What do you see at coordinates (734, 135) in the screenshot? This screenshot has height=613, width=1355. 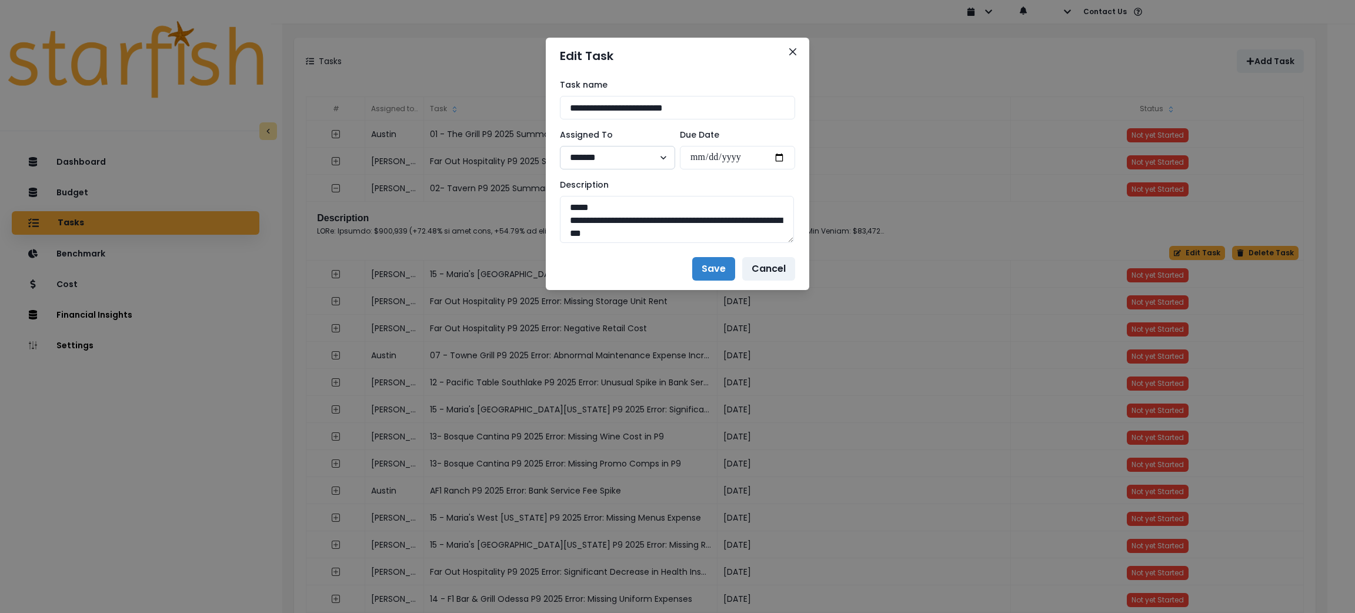 I see `label: Due Date` at bounding box center [734, 135].